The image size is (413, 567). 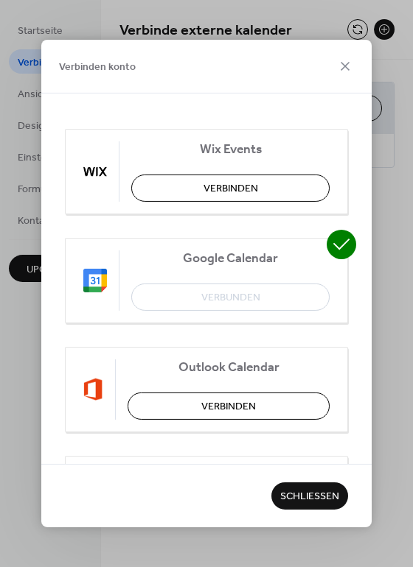 I want to click on span: Wix Events, so click(x=230, y=150).